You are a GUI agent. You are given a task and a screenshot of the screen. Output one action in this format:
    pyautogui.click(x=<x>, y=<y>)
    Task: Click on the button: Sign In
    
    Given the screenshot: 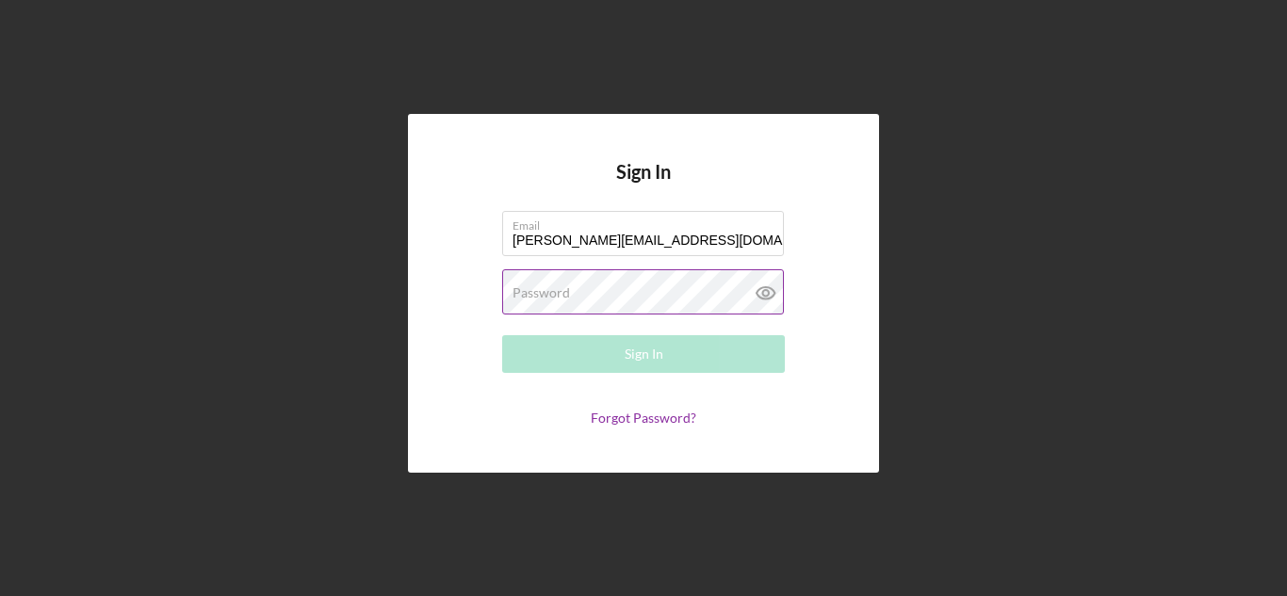 What is the action you would take?
    pyautogui.click(x=644, y=354)
    